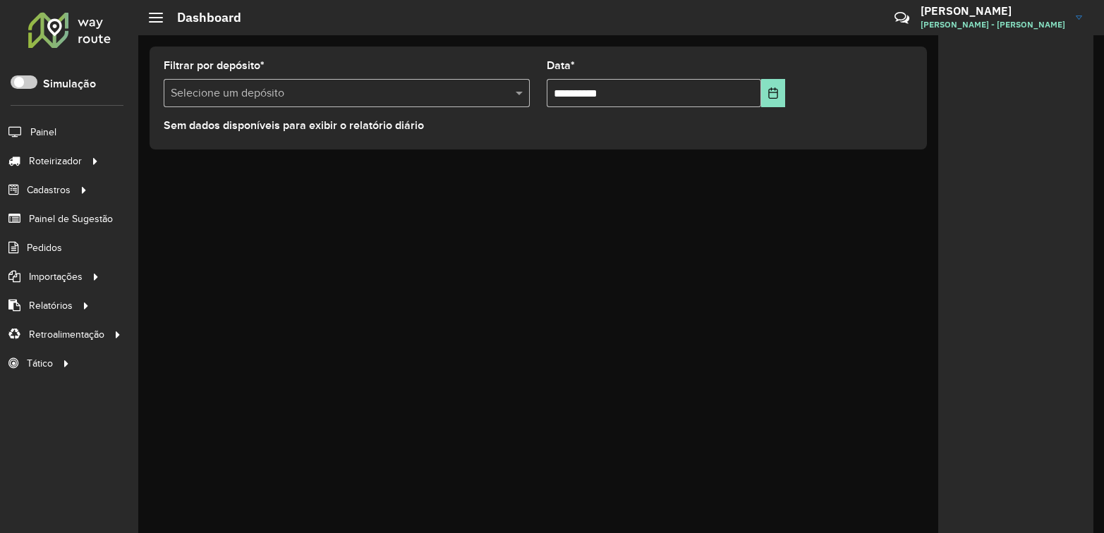  Describe the element at coordinates (69, 84) in the screenshot. I see `label: Simulação` at that location.